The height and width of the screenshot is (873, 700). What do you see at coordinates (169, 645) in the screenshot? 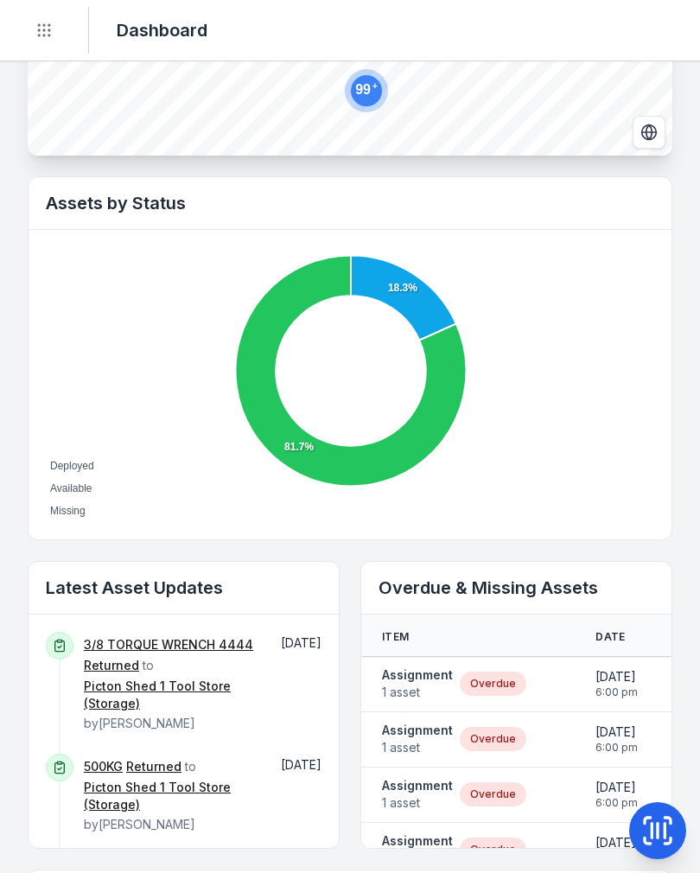
I see `a: 3/8 TORQUE WRENCH 4444` at bounding box center [169, 645].